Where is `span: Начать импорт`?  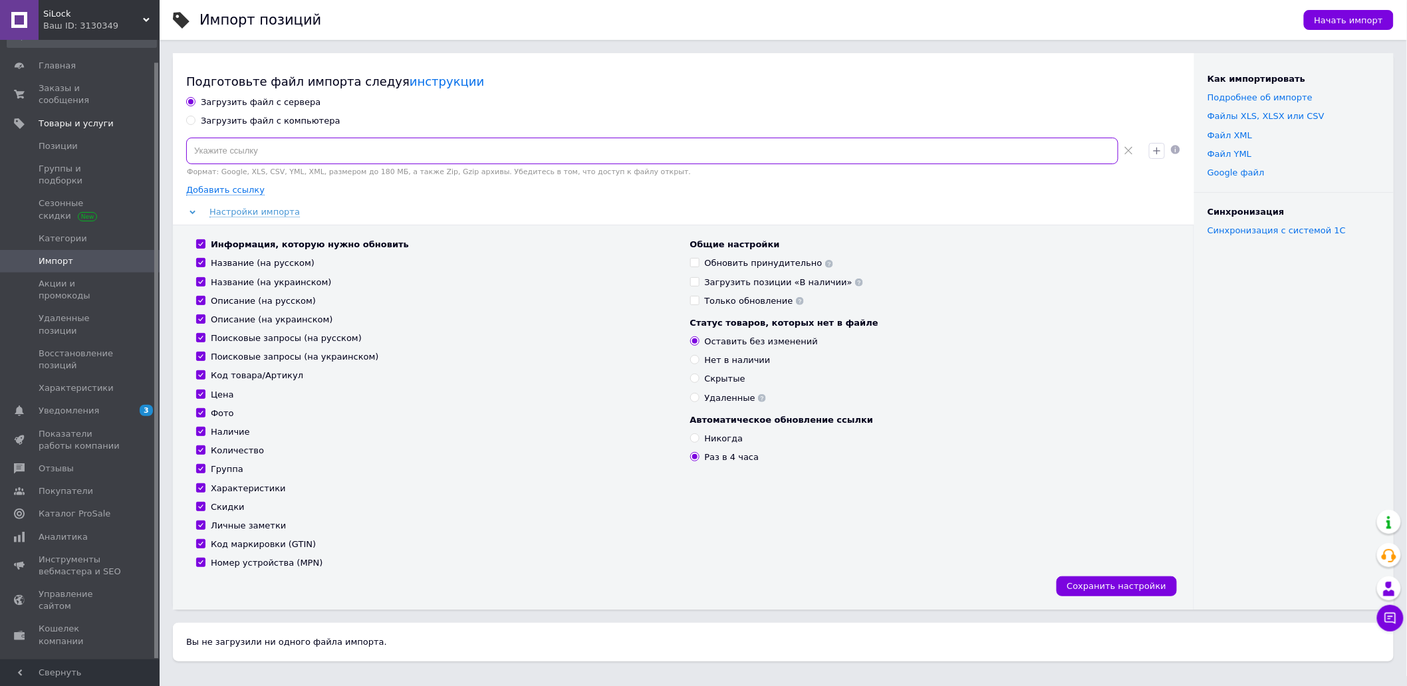 span: Начать импорт is located at coordinates (1349, 20).